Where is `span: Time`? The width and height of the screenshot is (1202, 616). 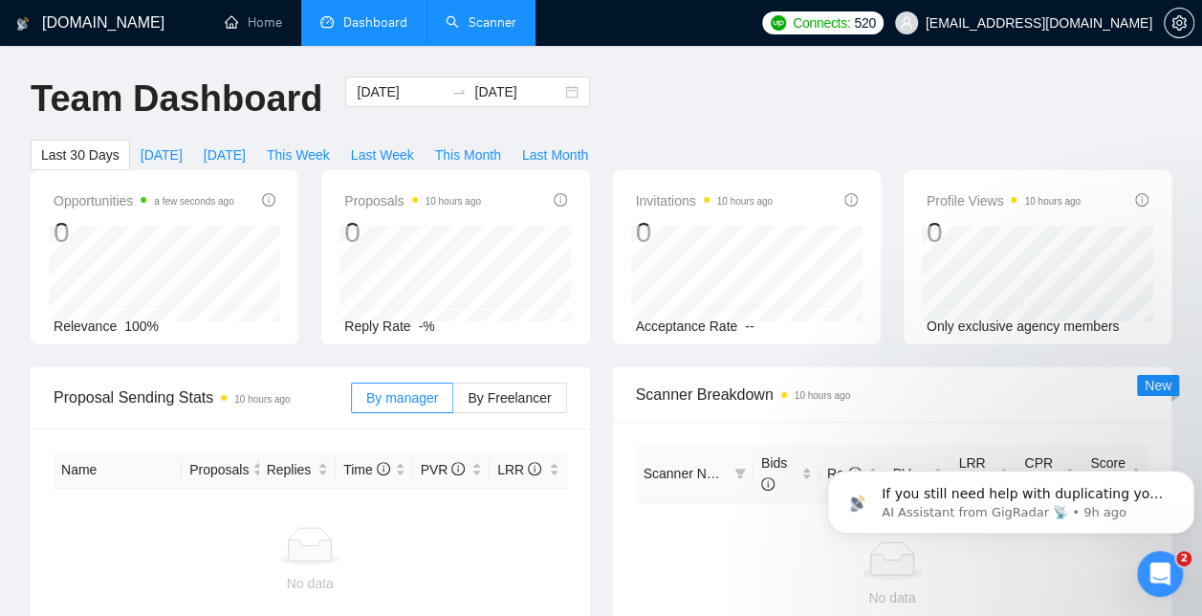 span: Time is located at coordinates (366, 469).